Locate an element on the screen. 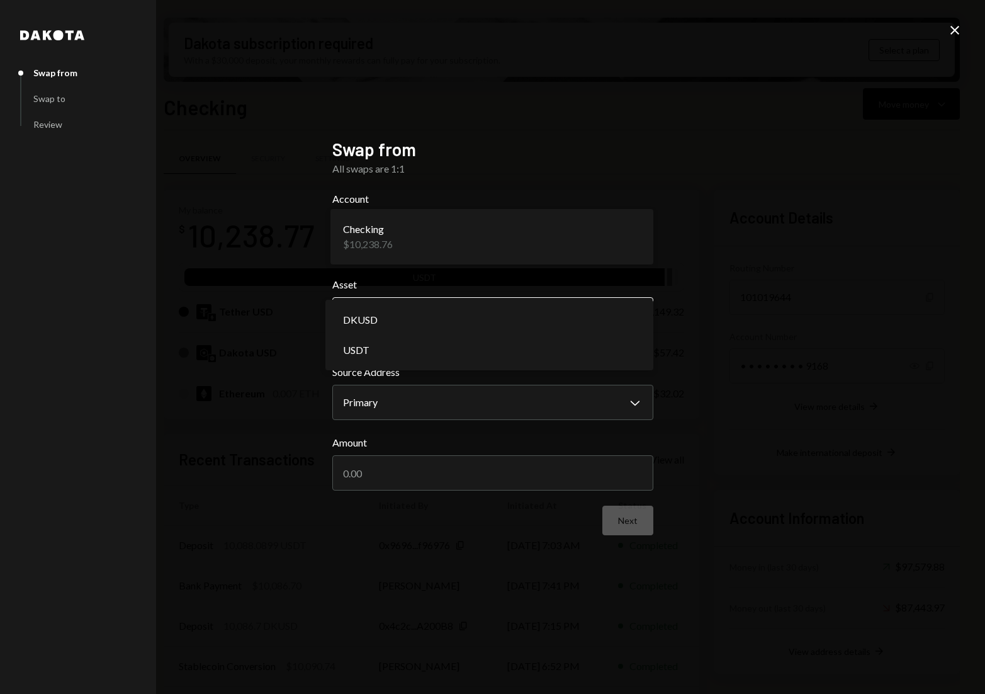 This screenshot has height=694, width=985. button: Account is located at coordinates (493, 237).